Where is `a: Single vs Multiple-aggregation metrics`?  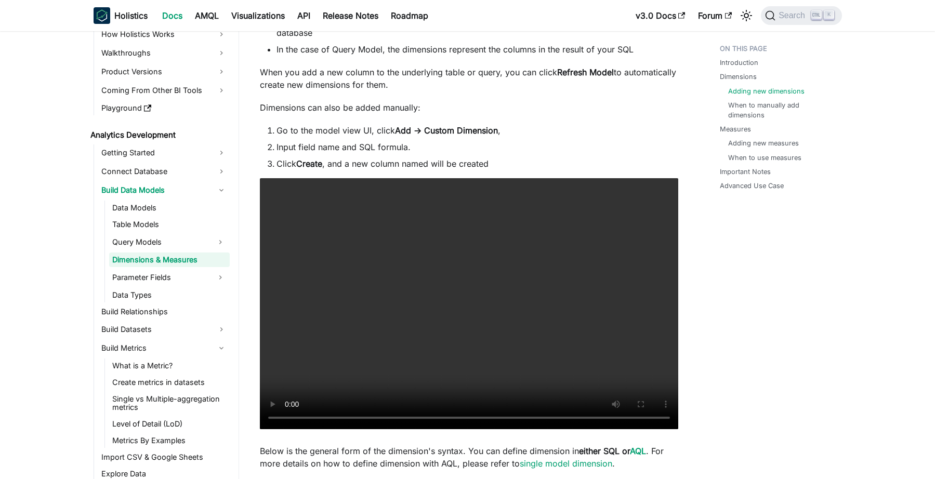 a: Single vs Multiple-aggregation metrics is located at coordinates (169, 403).